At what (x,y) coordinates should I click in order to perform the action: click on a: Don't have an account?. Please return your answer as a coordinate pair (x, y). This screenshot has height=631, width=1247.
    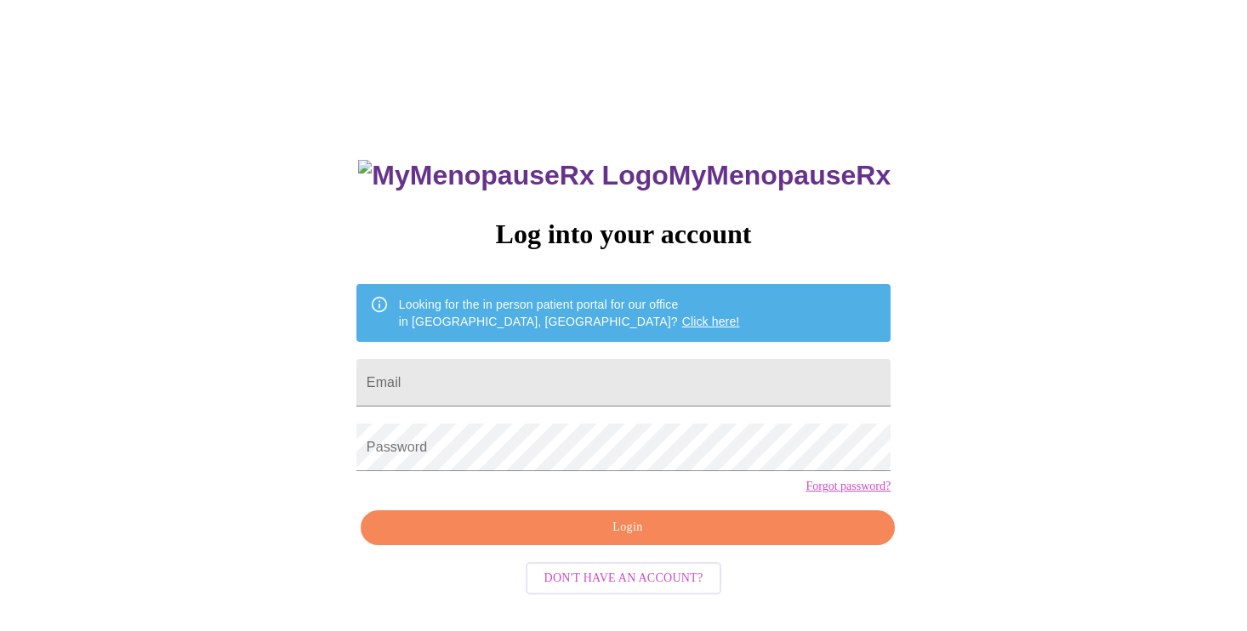
    Looking at the image, I should click on (624, 577).